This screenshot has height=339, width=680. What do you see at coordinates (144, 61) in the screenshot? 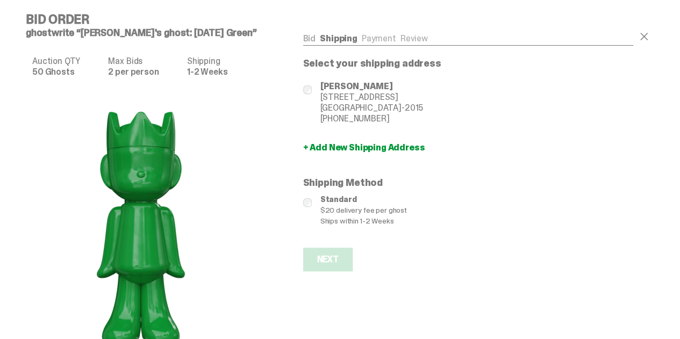
I see `dt: Max Bids` at bounding box center [144, 61].